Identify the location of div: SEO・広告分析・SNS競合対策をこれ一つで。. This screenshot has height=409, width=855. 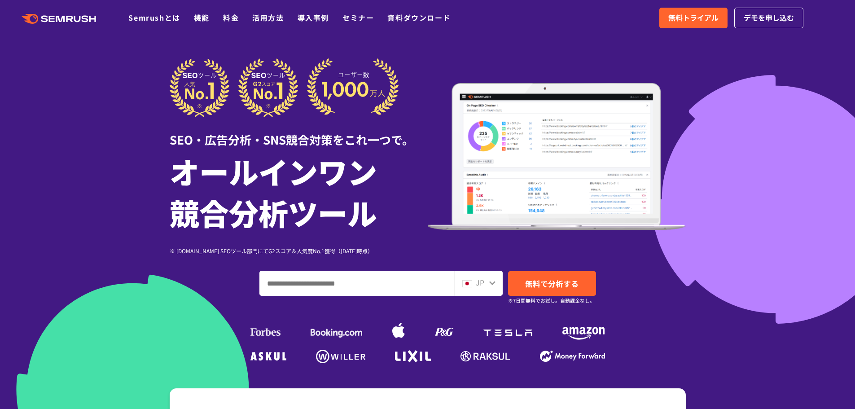
(298, 132).